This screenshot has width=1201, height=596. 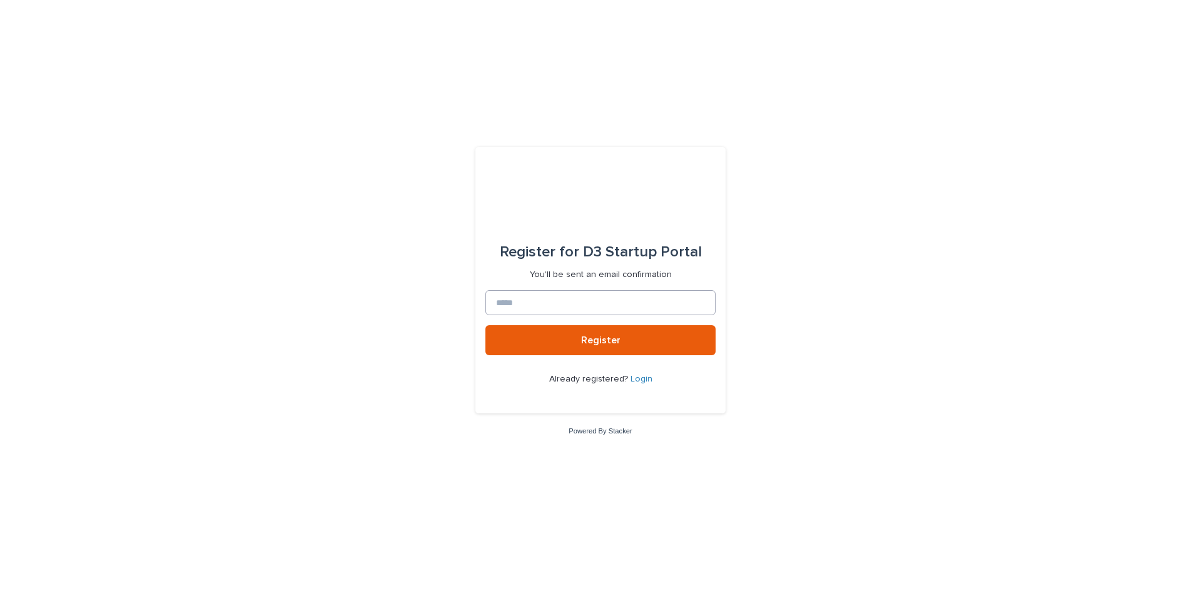 I want to click on p: You'll be sent an email confirmation, so click(x=601, y=275).